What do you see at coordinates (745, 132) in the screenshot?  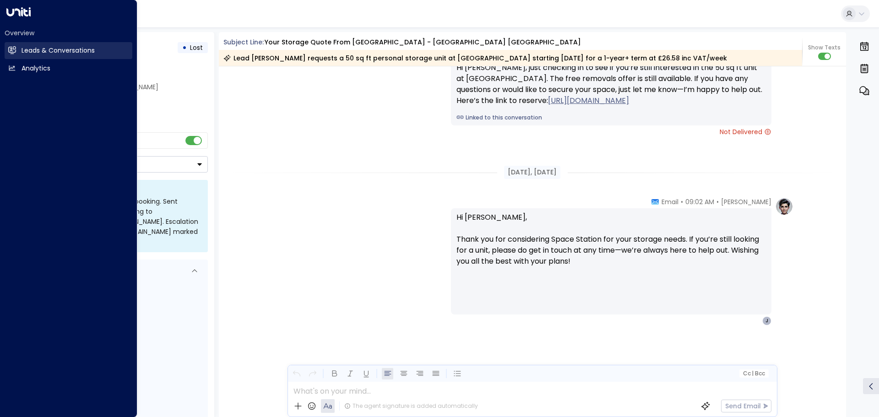 I see `span: Not Delivered` at bounding box center [745, 132].